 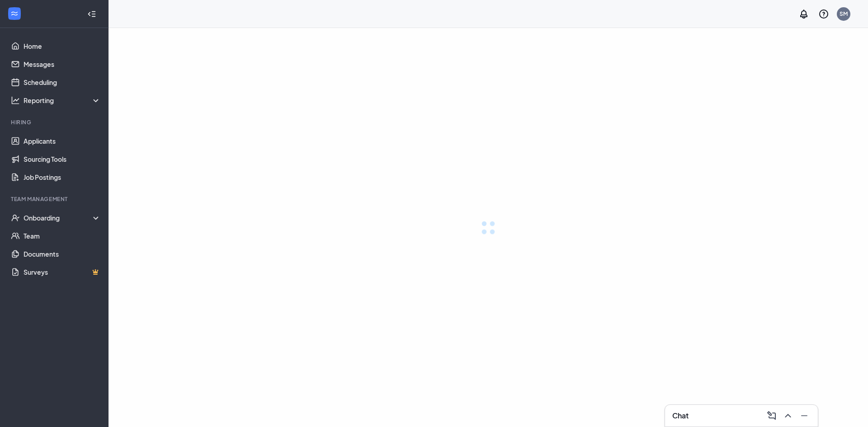 What do you see at coordinates (55, 199) in the screenshot?
I see `div: Team Management` at bounding box center [55, 199].